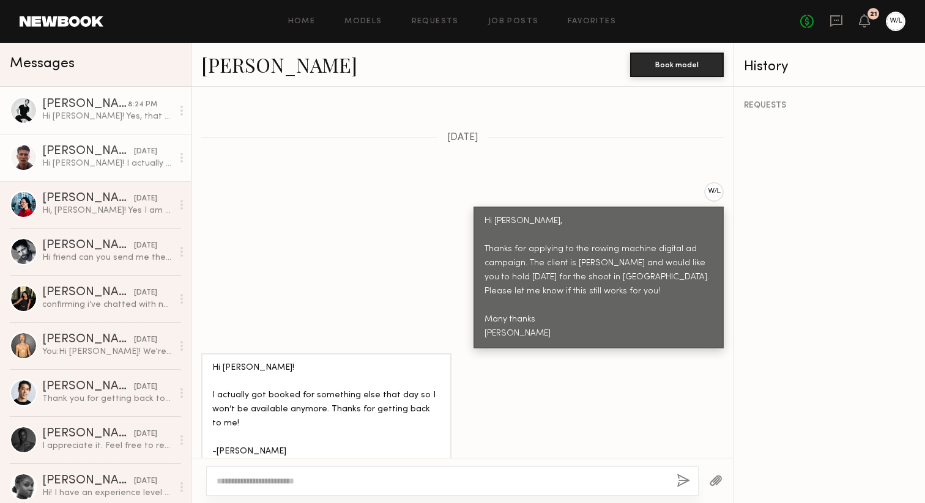 Image resolution: width=925 pixels, height=503 pixels. I want to click on a: Home, so click(301, 21).